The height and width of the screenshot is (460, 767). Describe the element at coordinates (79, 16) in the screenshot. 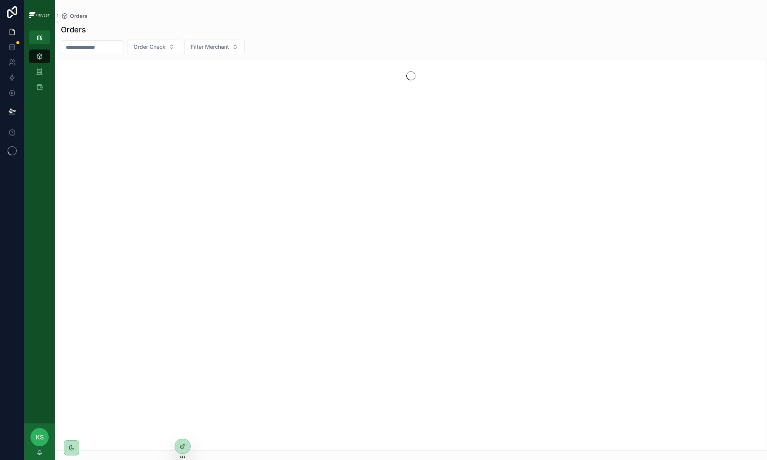

I see `span: Orders` at that location.